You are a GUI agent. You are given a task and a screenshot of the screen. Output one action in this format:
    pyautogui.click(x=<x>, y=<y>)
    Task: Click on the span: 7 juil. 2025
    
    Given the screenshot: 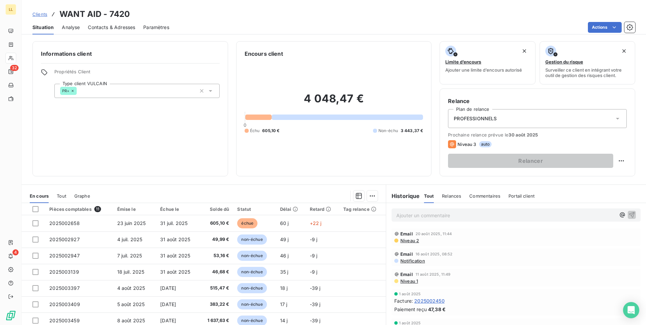 What is the action you would take?
    pyautogui.click(x=130, y=255)
    